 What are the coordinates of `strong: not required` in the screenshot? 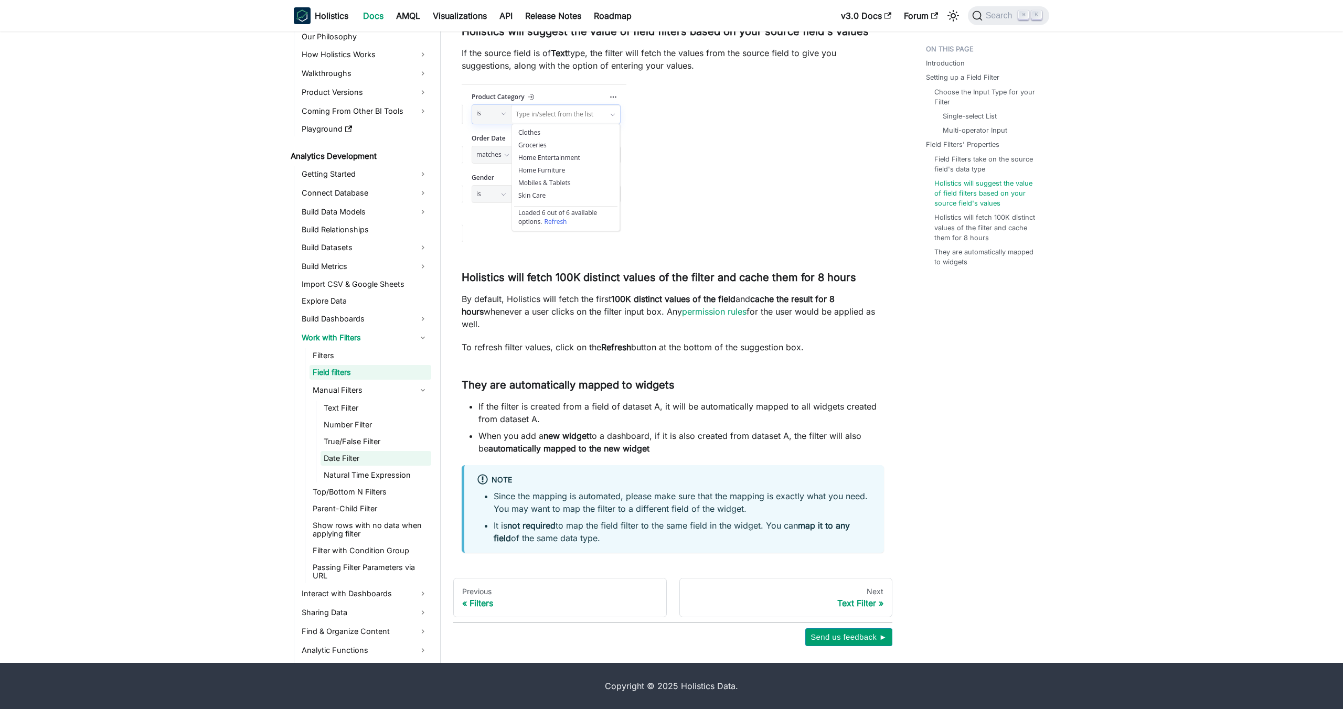 It's located at (531, 526).